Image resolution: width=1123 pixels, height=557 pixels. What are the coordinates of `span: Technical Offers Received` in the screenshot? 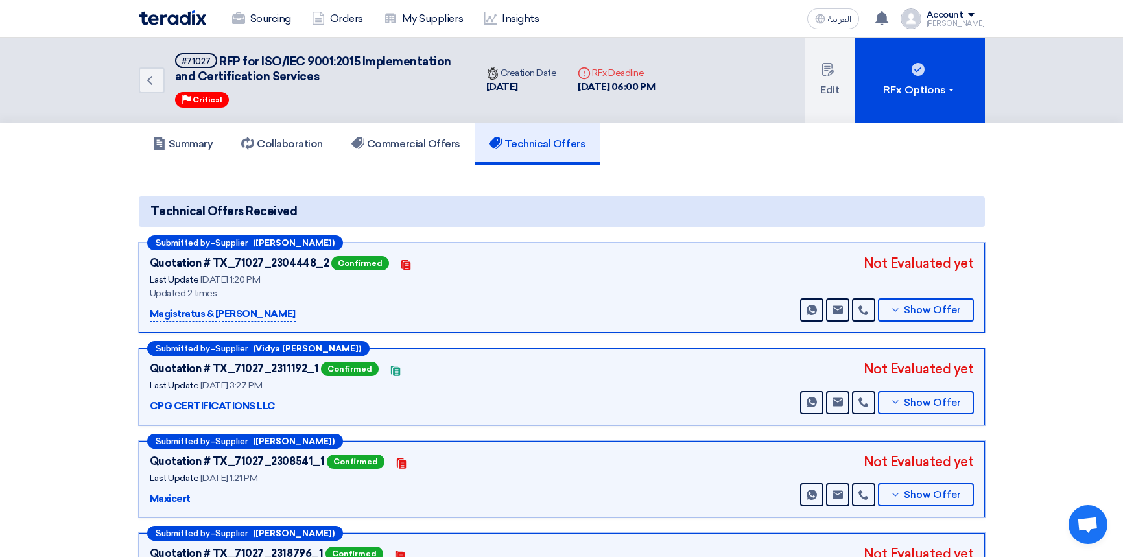 It's located at (224, 211).